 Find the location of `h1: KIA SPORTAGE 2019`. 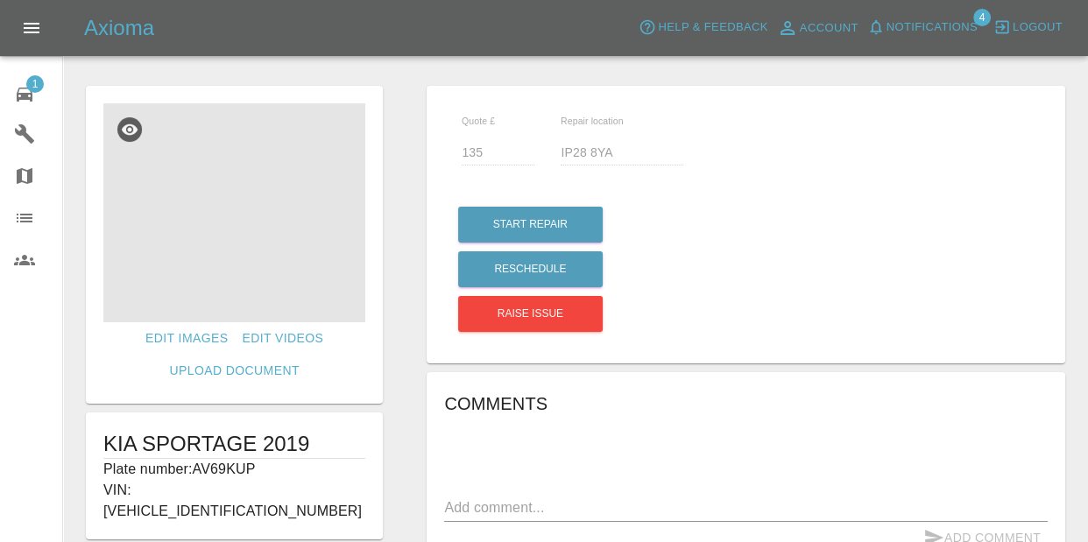

h1: KIA SPORTAGE 2019 is located at coordinates (234, 444).